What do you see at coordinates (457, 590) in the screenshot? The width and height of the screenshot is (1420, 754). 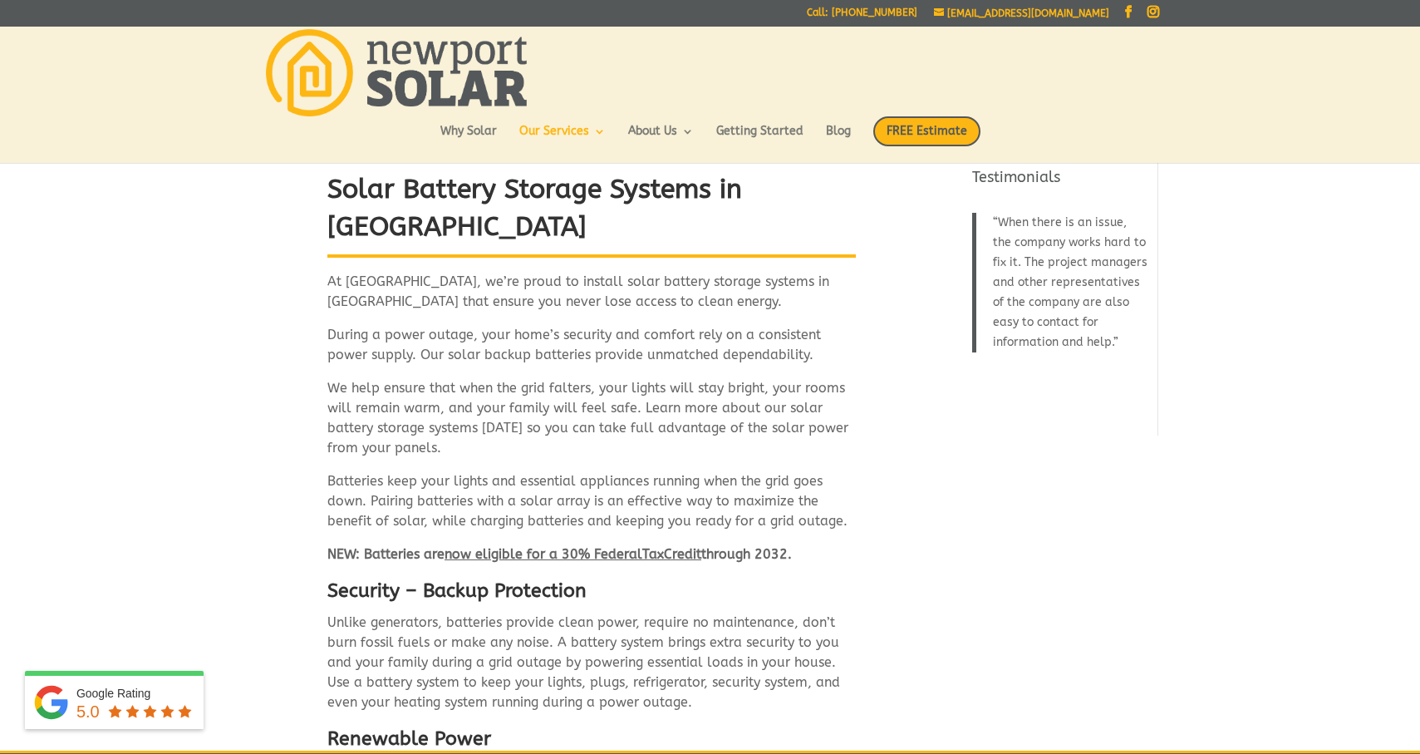 I see `strong: Security – Backup Protection` at bounding box center [457, 590].